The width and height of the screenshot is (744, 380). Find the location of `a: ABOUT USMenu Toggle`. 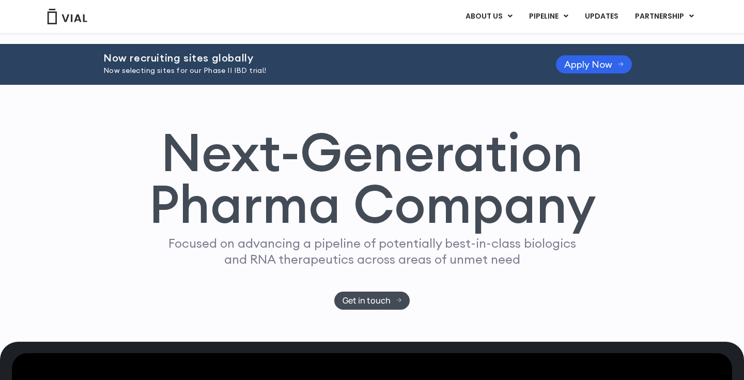

a: ABOUT USMenu Toggle is located at coordinates (489, 17).